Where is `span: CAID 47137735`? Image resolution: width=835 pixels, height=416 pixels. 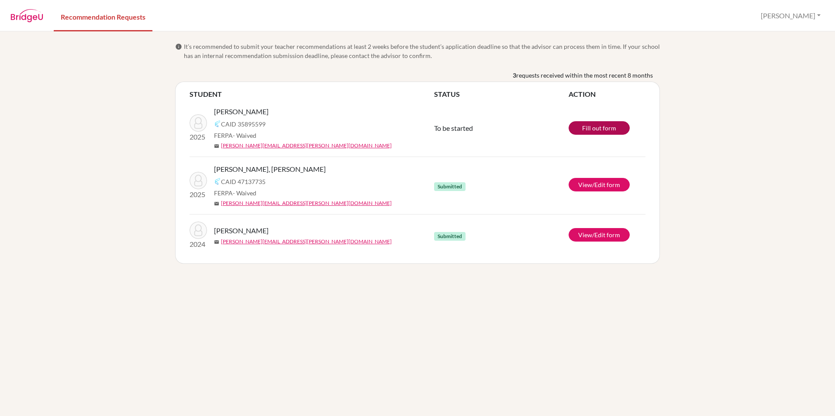
span: CAID 47137735 is located at coordinates (243, 182).